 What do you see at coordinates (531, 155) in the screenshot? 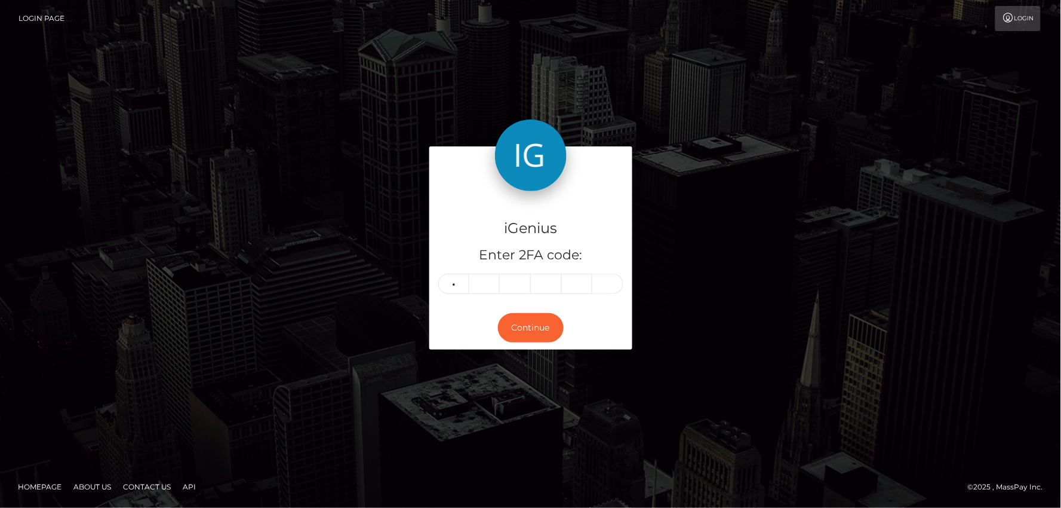
I see `img: iGenius` at bounding box center [531, 155].